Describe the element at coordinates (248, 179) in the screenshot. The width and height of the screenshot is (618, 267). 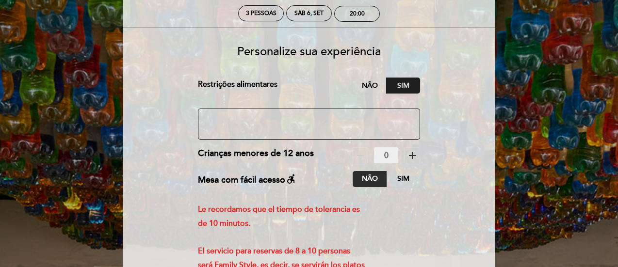
I see `div: Mesa com fácil acesso` at that location.